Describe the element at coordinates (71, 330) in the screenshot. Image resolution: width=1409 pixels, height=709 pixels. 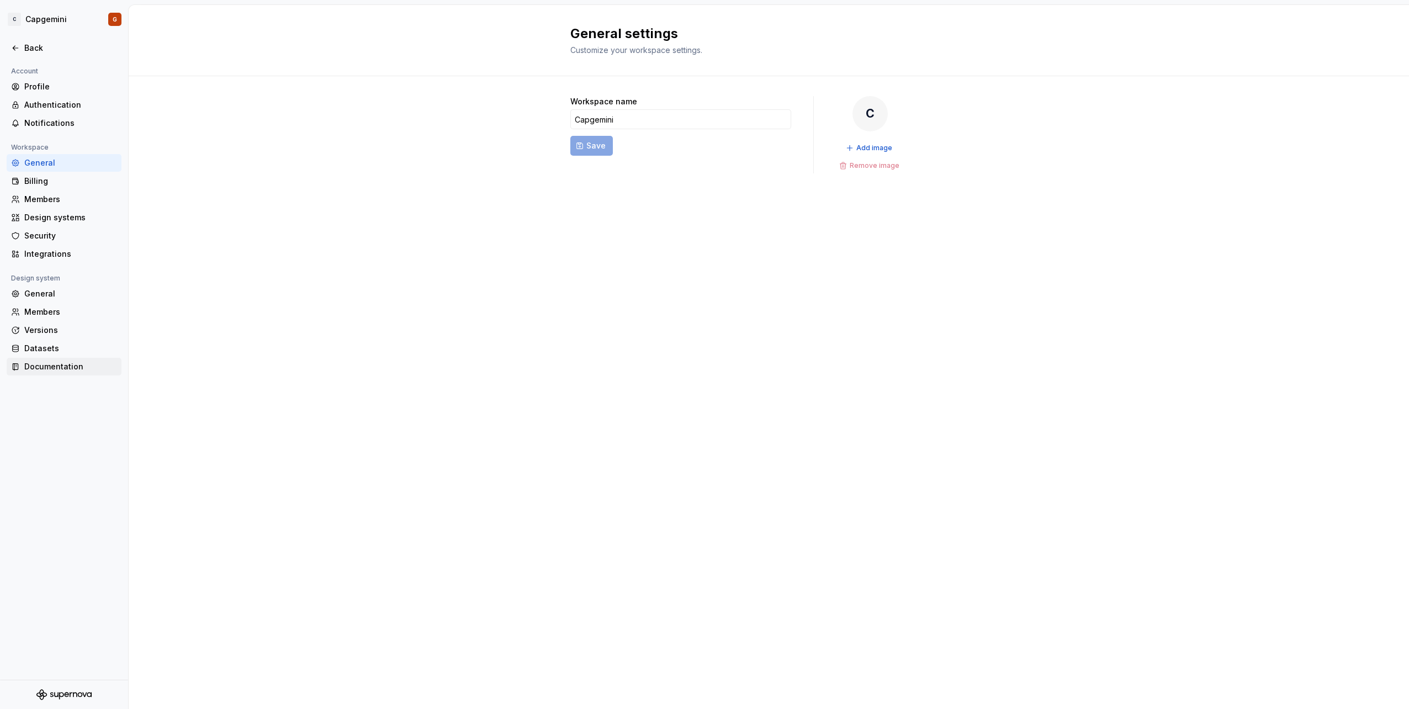
I see `div: Versions` at that location.